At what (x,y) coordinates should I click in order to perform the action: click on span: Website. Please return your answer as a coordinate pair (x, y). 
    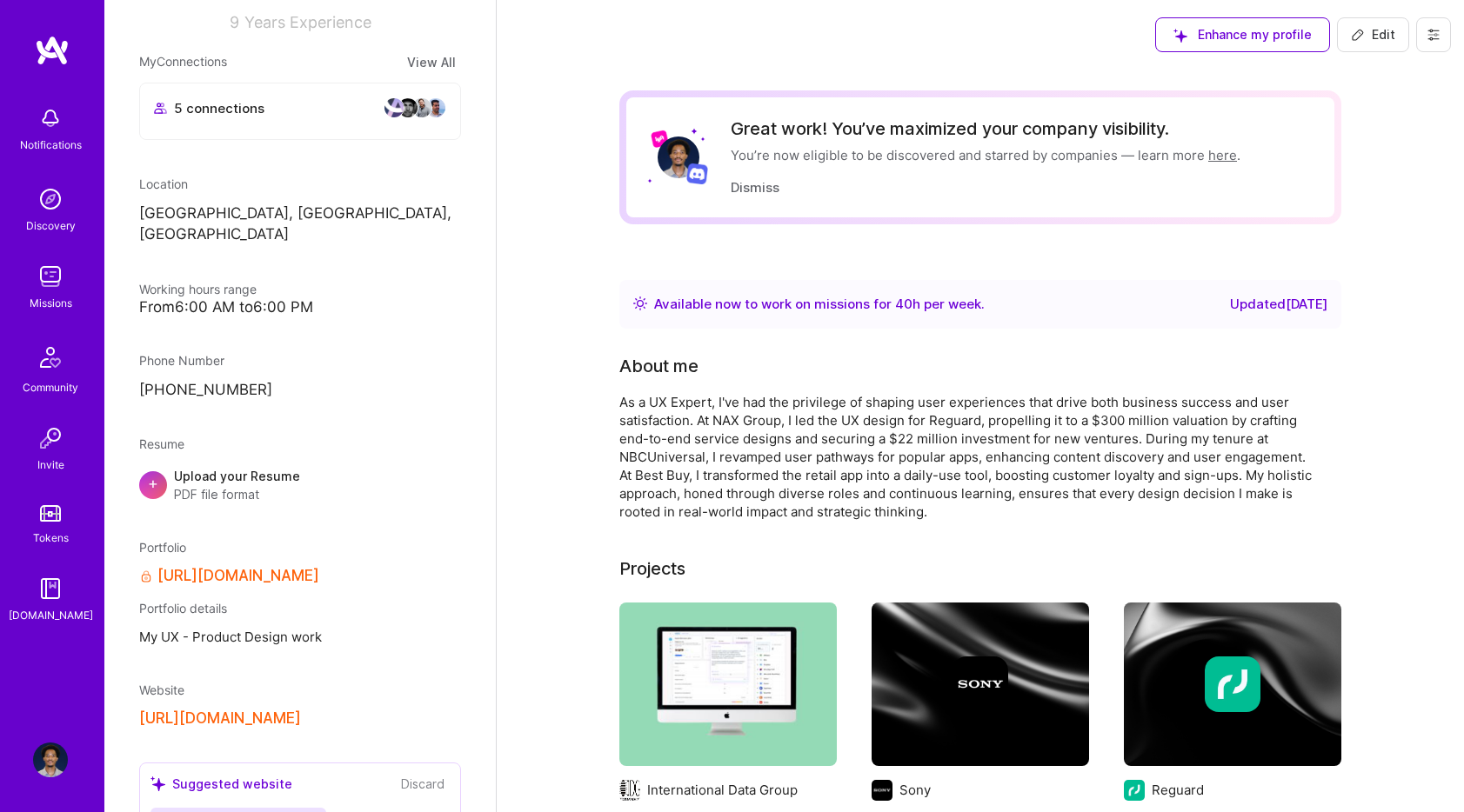
    Looking at the image, I should click on (162, 690).